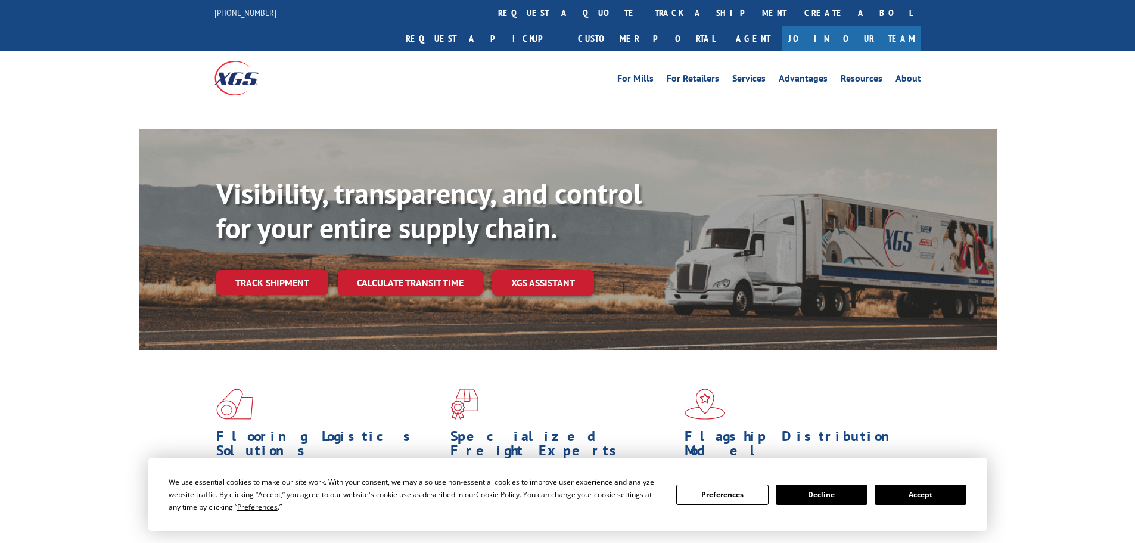 This screenshot has height=543, width=1135. What do you see at coordinates (753, 38) in the screenshot?
I see `a: Agent` at bounding box center [753, 38].